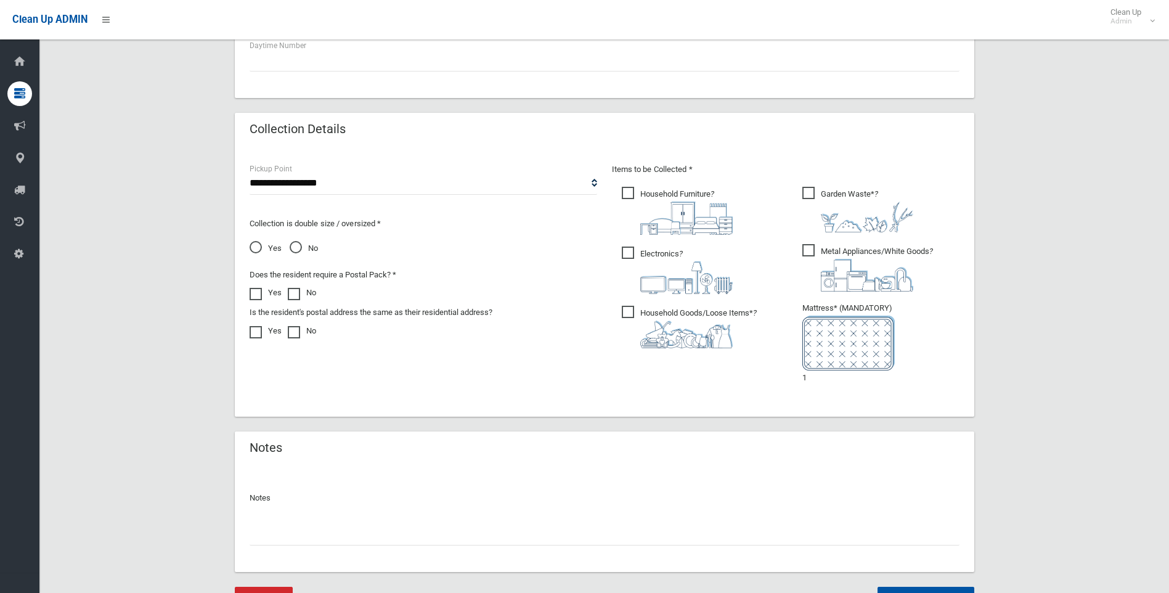 The height and width of the screenshot is (593, 1169). I want to click on header: Collection Details, so click(298, 129).